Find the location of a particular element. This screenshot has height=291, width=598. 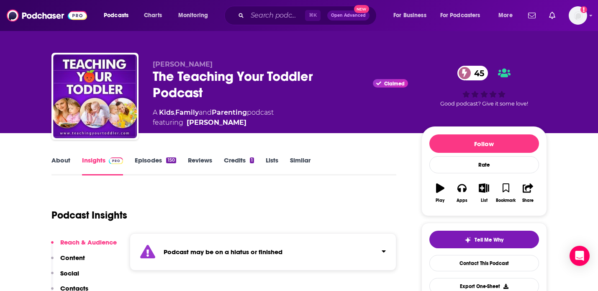

div: 1 is located at coordinates (252, 160).